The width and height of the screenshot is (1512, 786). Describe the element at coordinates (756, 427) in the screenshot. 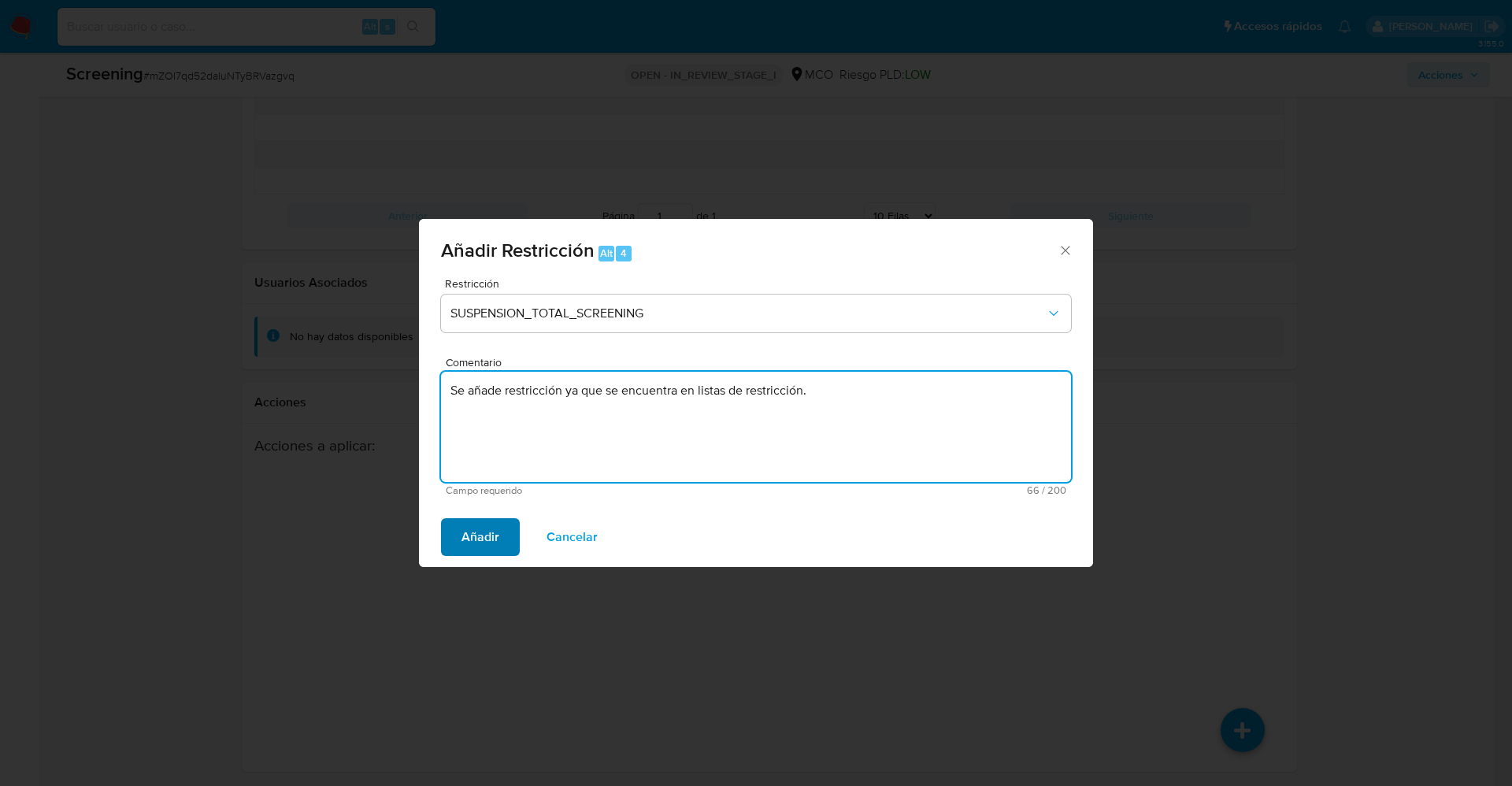

I see `textarea: Se añade restricción ya que se encuentra en listas de restricción.` at that location.